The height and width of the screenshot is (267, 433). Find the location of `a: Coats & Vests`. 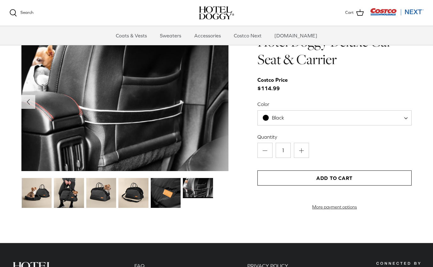

a: Coats & Vests is located at coordinates (131, 36).